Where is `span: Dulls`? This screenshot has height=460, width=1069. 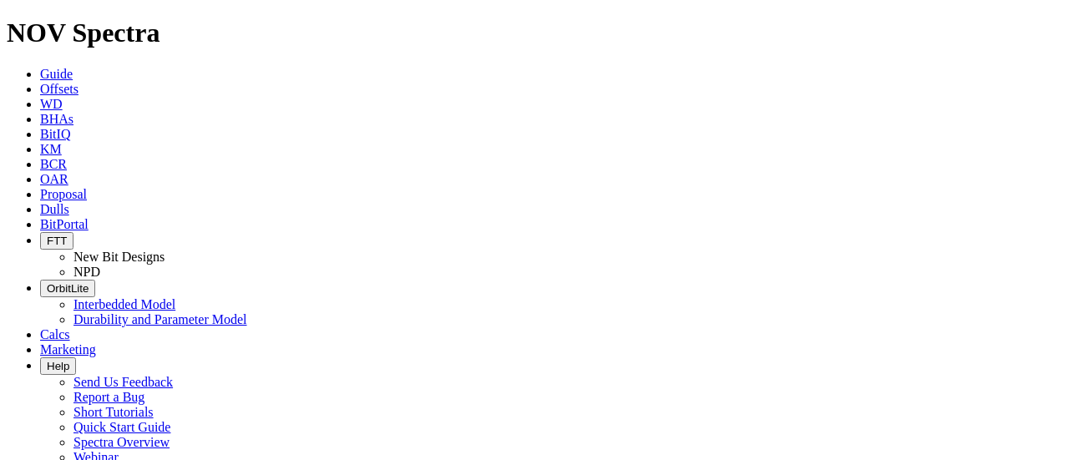 span: Dulls is located at coordinates (54, 209).